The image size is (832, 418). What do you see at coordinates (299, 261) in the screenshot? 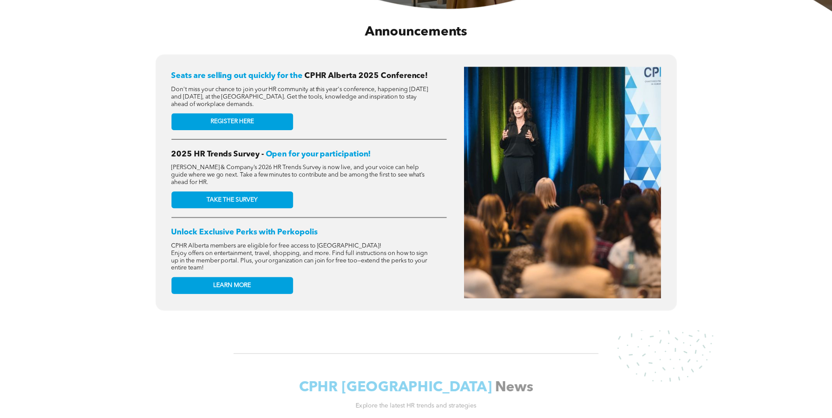
I see `span: Enjoy offers on entertainment, travel, shopping, and more. Find full instructions on how to sign ...` at bounding box center [299, 261].